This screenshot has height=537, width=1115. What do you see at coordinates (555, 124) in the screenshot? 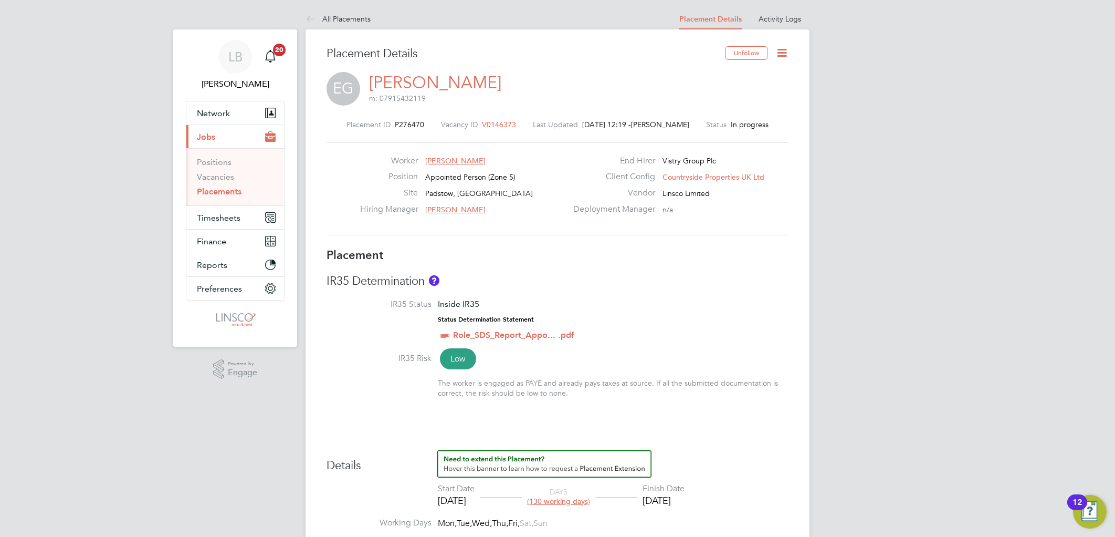
I see `label: Last Updated` at bounding box center [555, 124].